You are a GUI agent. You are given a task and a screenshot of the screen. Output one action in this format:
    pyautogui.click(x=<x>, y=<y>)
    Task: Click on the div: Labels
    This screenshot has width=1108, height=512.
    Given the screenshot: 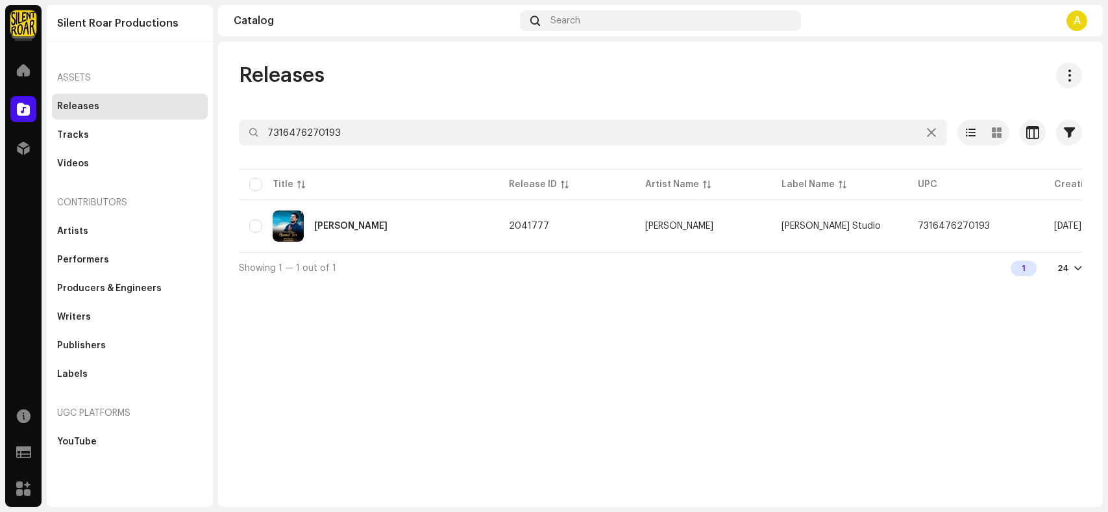 What is the action you would take?
    pyautogui.click(x=72, y=374)
    